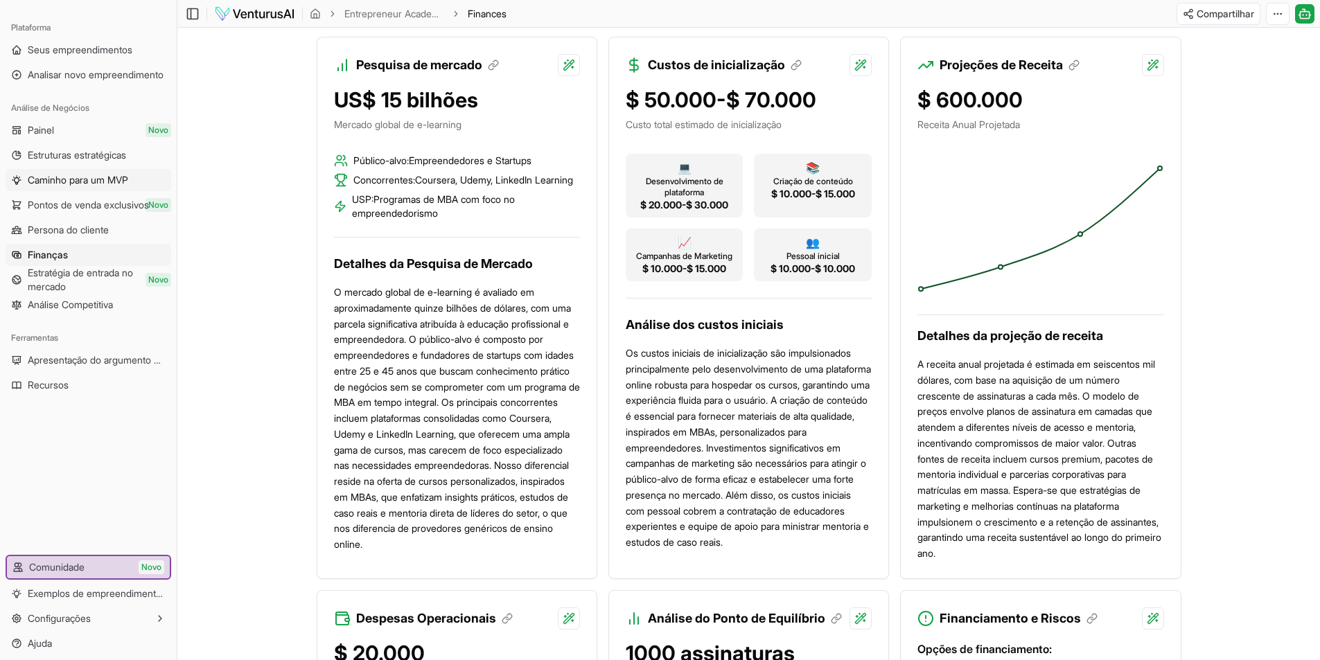  I want to click on a: Exemplos de empreendimentos, so click(88, 594).